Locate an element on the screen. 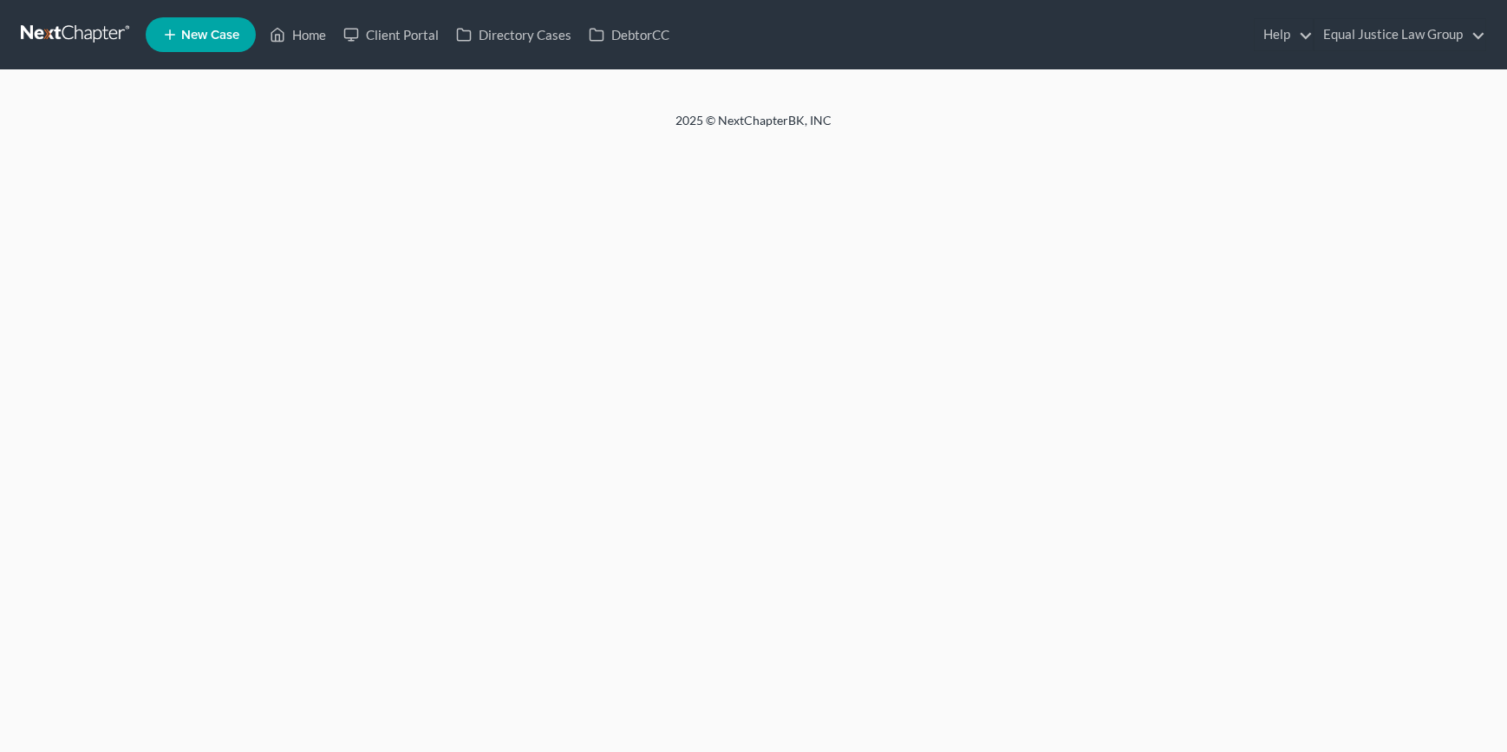 Image resolution: width=1507 pixels, height=752 pixels. a: Help is located at coordinates (1283, 35).